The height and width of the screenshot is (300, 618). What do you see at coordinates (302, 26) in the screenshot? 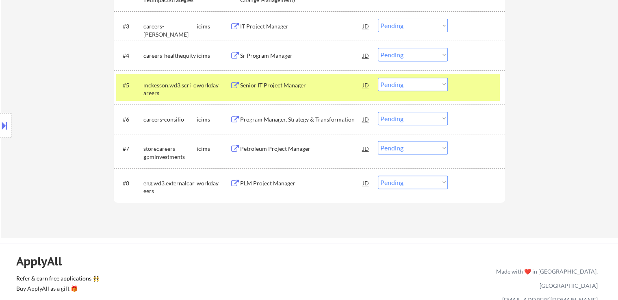
I see `div: IT Project Manager` at bounding box center [302, 26].